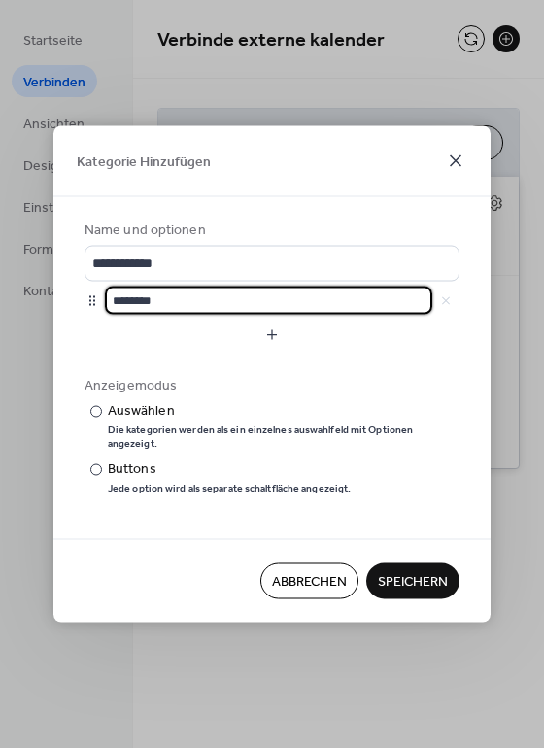 The height and width of the screenshot is (748, 544). What do you see at coordinates (270, 230) in the screenshot?
I see `div: Name und optionen` at bounding box center [270, 230].